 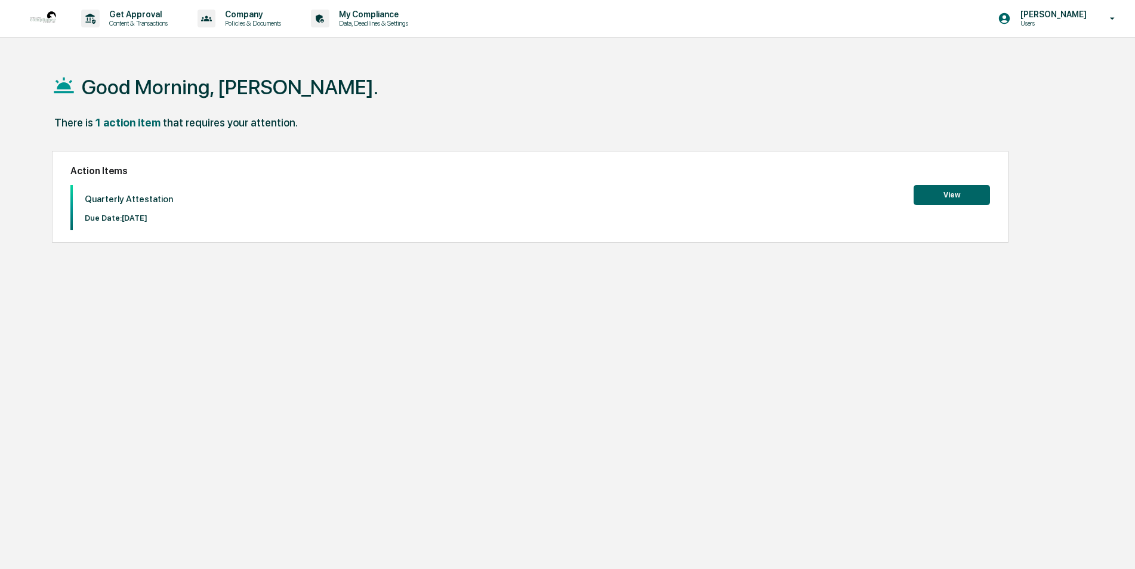 I want to click on p: Get Approval, so click(x=137, y=14).